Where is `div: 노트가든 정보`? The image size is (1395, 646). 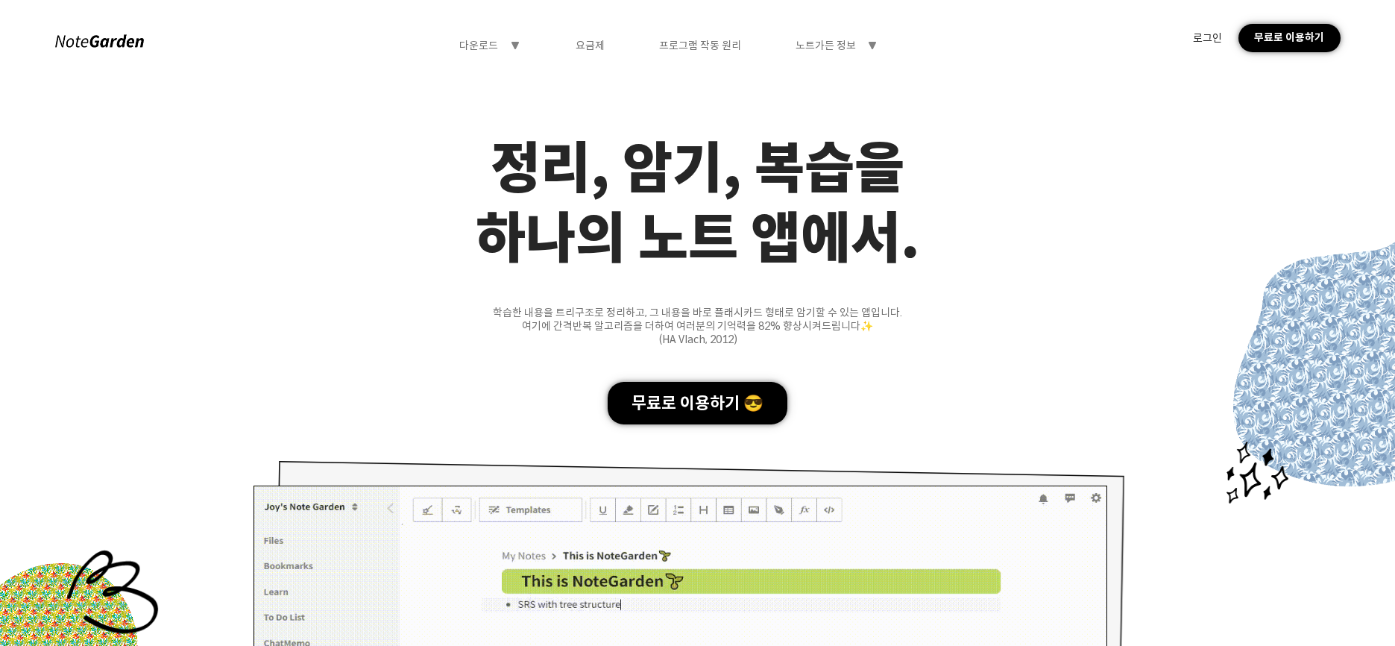 div: 노트가든 정보 is located at coordinates (825, 45).